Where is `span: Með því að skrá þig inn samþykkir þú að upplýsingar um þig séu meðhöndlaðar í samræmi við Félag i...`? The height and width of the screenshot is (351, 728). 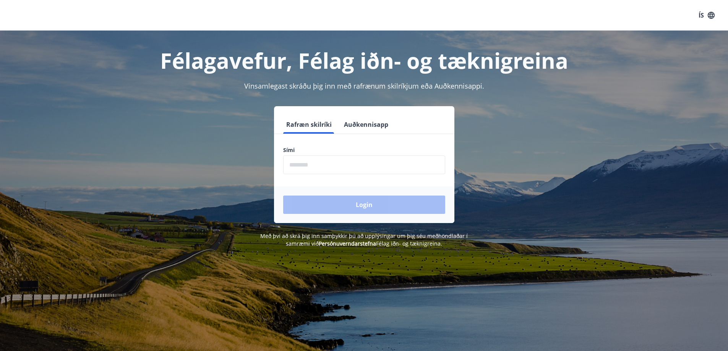
span: Með því að skrá þig inn samþykkir þú að upplýsingar um þig séu meðhöndlaðar í samræmi við Félag i... is located at coordinates (364, 240).